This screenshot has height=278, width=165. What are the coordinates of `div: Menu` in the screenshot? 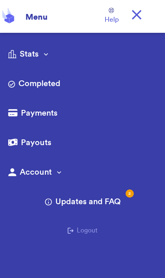 It's located at (34, 15).